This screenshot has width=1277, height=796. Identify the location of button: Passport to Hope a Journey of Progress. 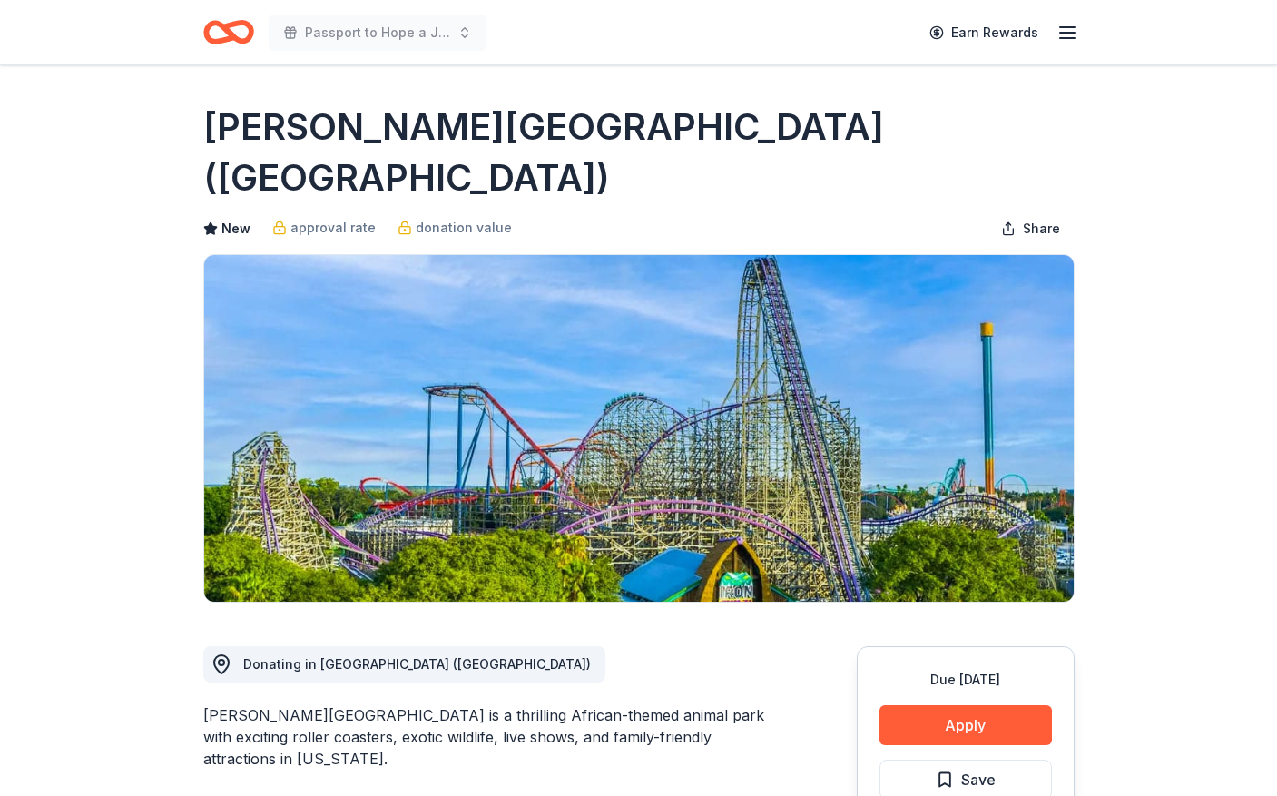
(378, 33).